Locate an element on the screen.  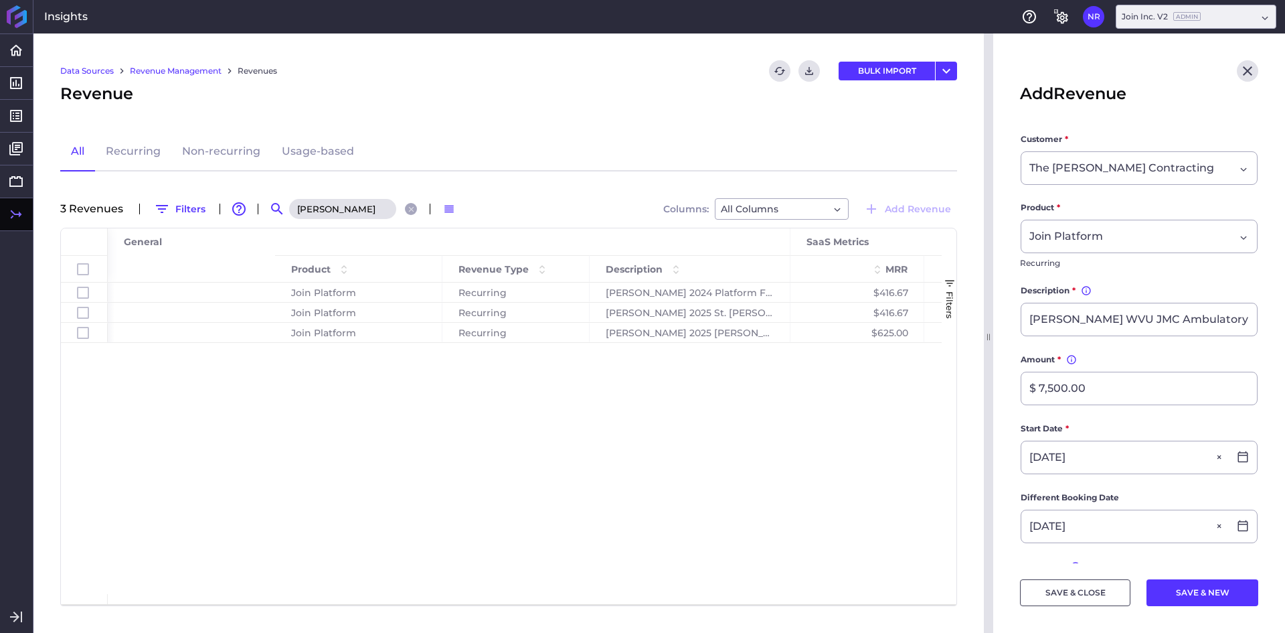
span: Revenue is located at coordinates (96, 94).